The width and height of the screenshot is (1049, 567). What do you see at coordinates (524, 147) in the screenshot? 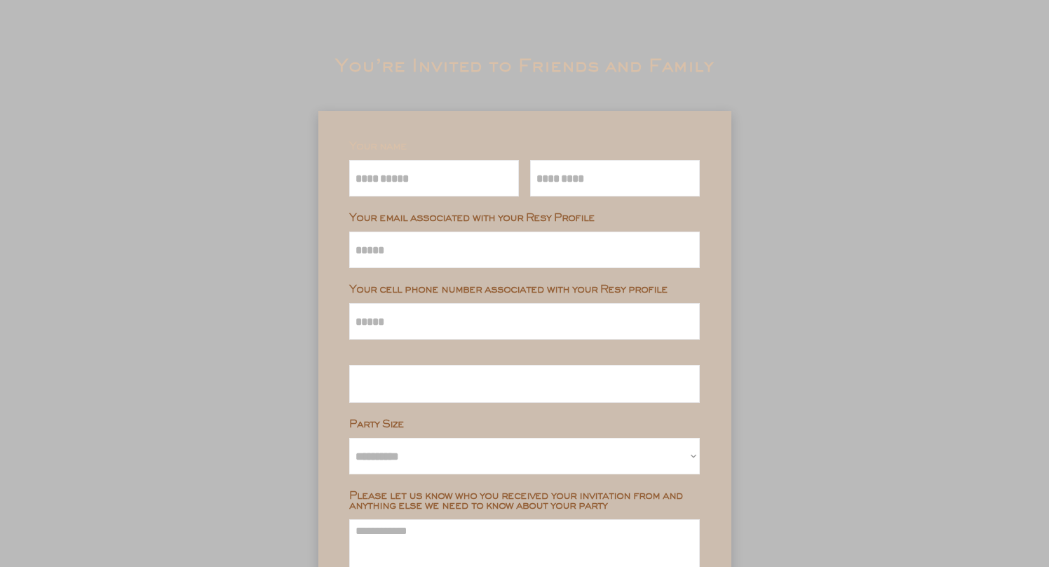
I see `div: Your name` at bounding box center [524, 147].